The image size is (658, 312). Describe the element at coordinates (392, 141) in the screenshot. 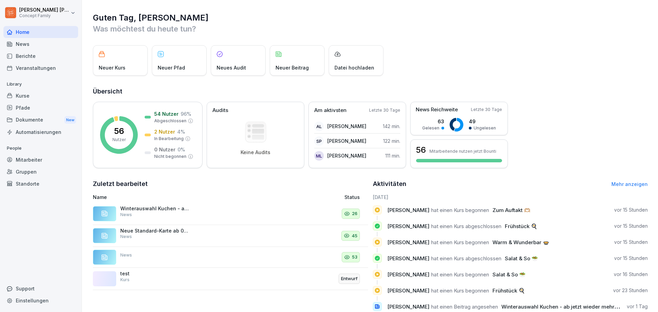

I see `p: 122 min.` at that location.